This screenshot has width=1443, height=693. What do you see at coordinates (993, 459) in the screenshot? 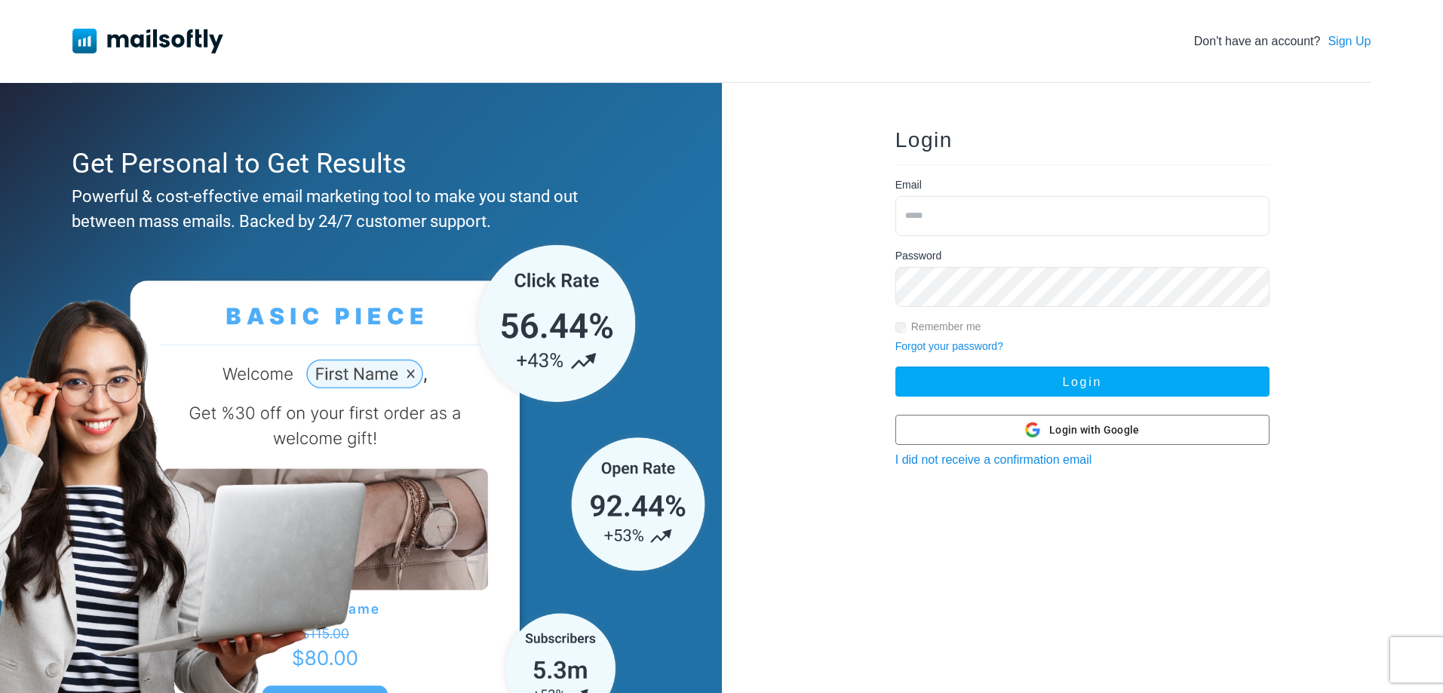
I see `a: I did not receive a confirmation email` at bounding box center [993, 459].